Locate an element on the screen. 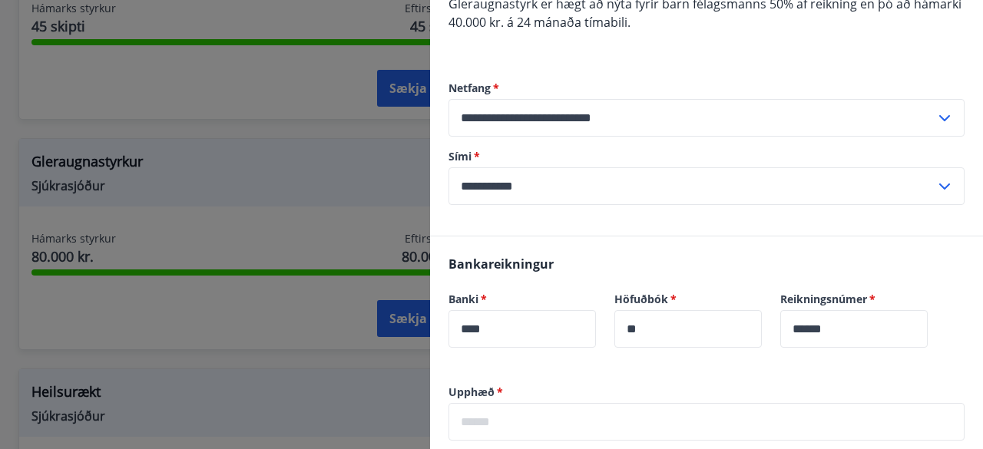 This screenshot has height=449, width=983. label: Höfuðbók is located at coordinates (688, 300).